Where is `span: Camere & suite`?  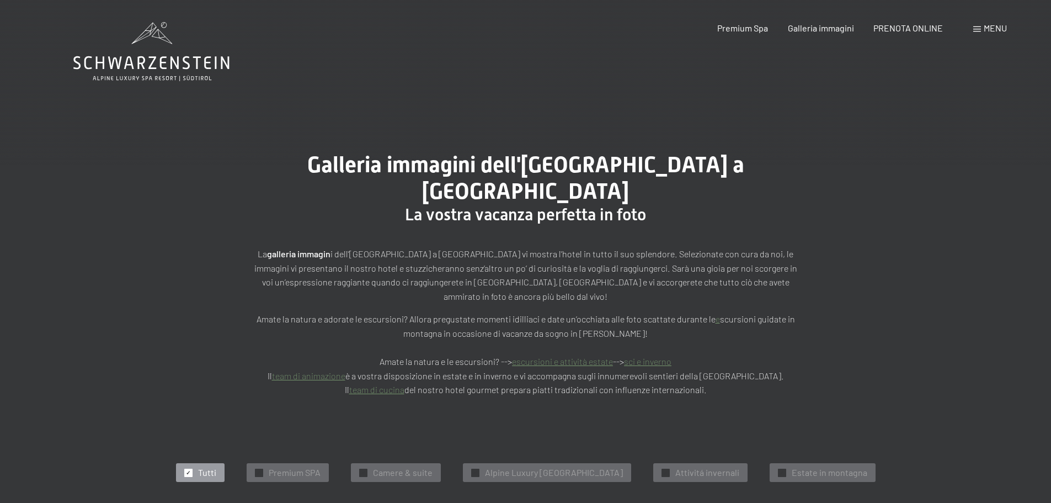 span: Camere & suite is located at coordinates (403, 472).